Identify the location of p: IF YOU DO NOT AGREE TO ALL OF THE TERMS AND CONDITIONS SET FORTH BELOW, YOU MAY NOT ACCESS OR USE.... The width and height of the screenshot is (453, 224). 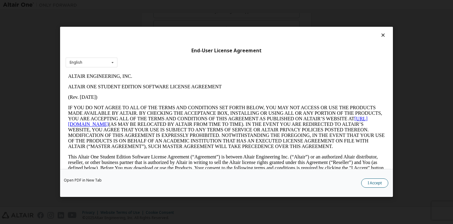
(161, 56).